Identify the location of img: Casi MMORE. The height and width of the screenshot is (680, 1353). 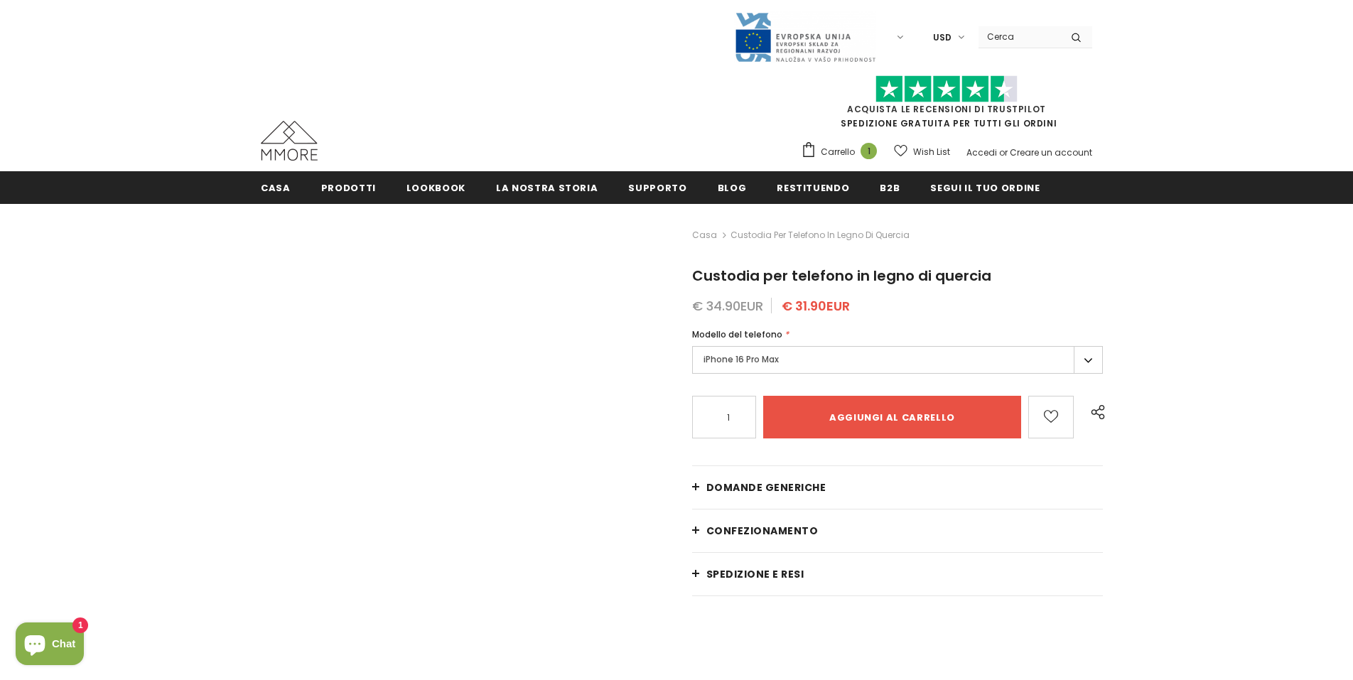
(289, 141).